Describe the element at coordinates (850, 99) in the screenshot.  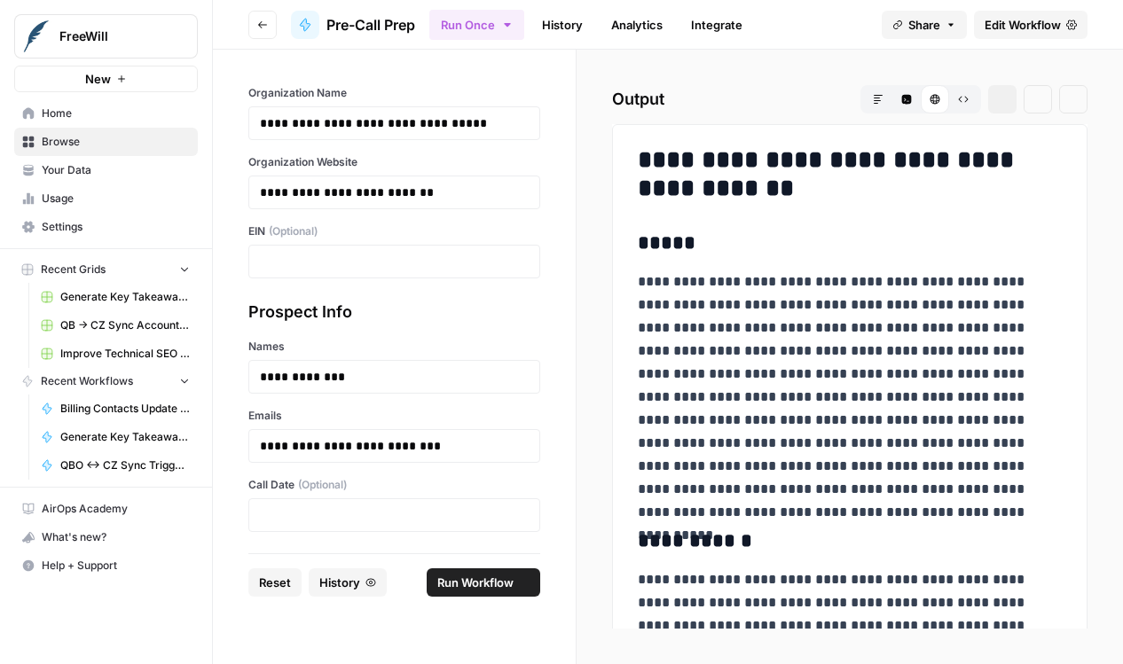
I see `h2: Output` at that location.